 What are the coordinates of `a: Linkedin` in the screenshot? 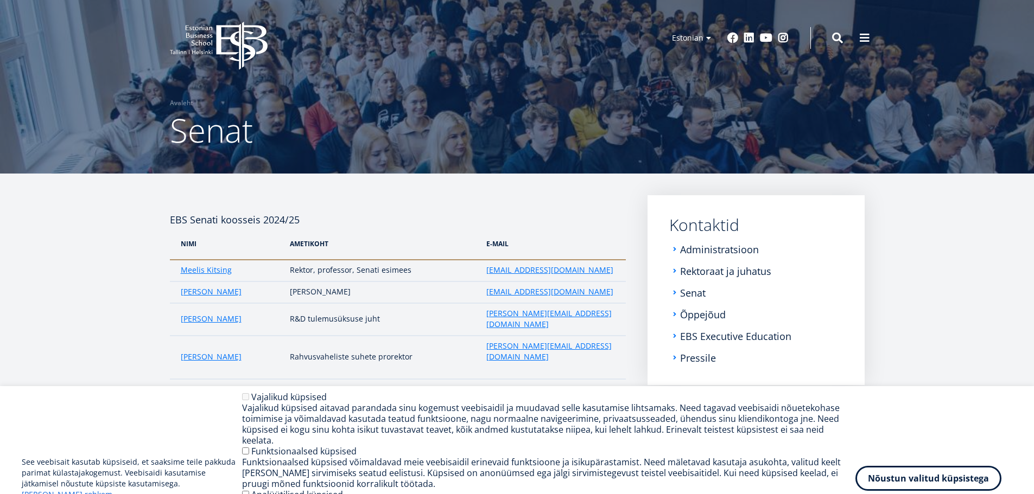 It's located at (749, 38).